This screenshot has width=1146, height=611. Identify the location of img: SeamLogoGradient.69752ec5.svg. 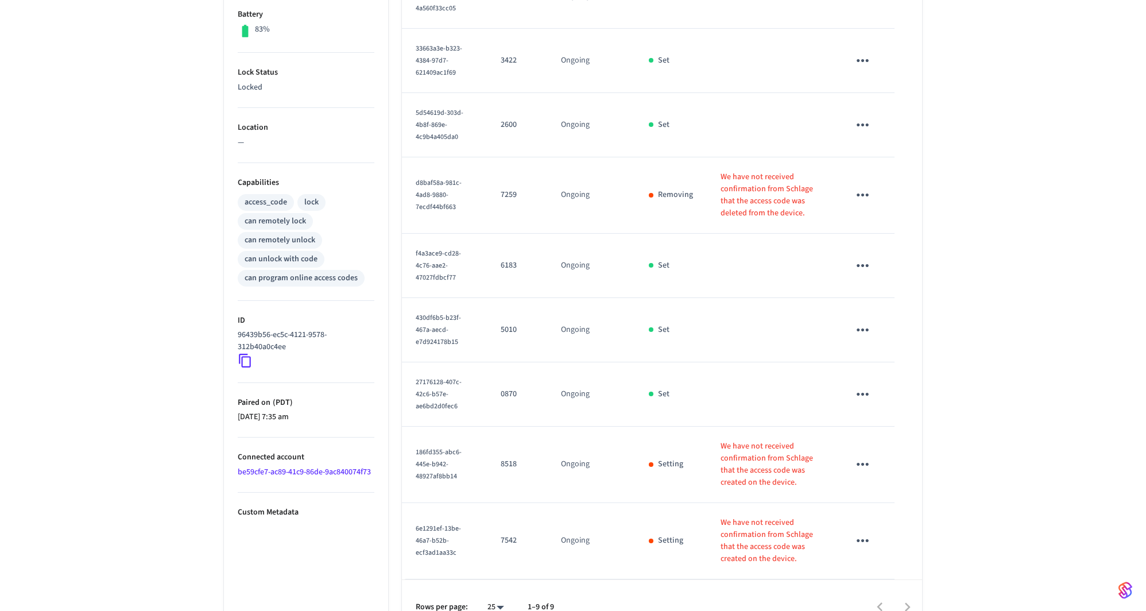
(1125, 590).